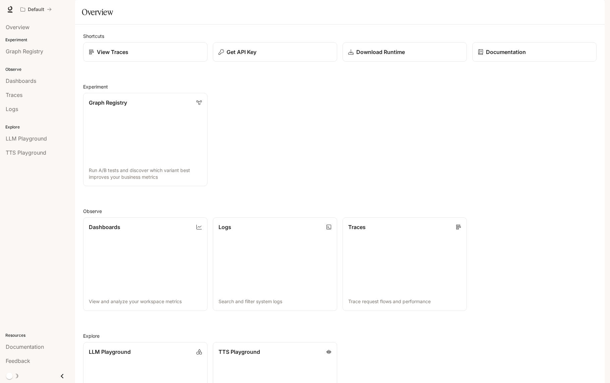 This screenshot has width=610, height=383. What do you see at coordinates (110, 352) in the screenshot?
I see `p: LLM Playground` at bounding box center [110, 352].